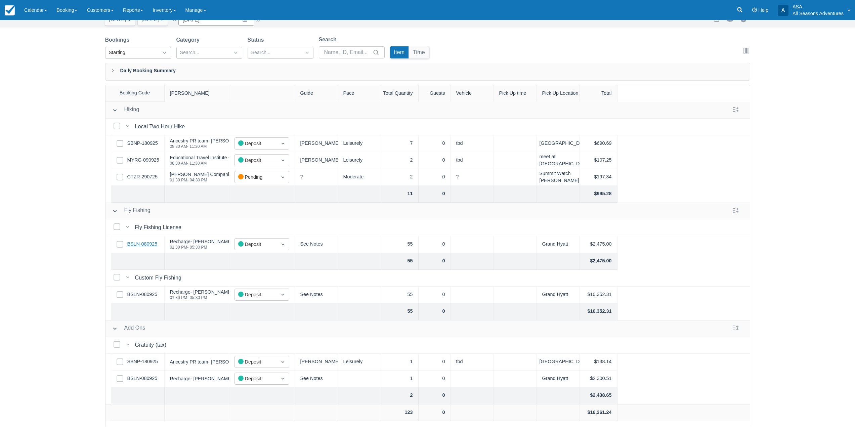 The width and height of the screenshot is (855, 427). I want to click on span: Help, so click(763, 10).